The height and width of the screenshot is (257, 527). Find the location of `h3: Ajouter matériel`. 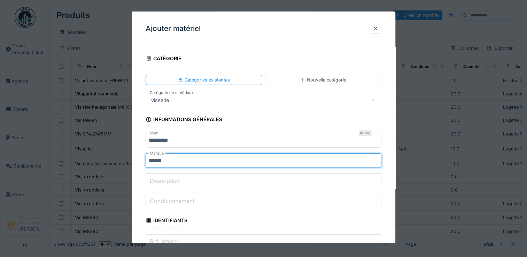

h3: Ajouter matériel is located at coordinates (173, 29).